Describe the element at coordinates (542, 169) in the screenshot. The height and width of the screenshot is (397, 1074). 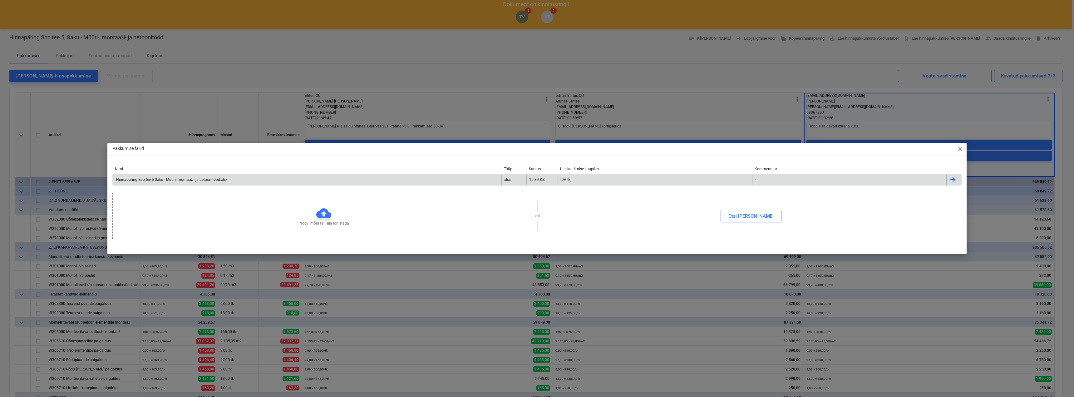
I see `div: Suurus` at that location.